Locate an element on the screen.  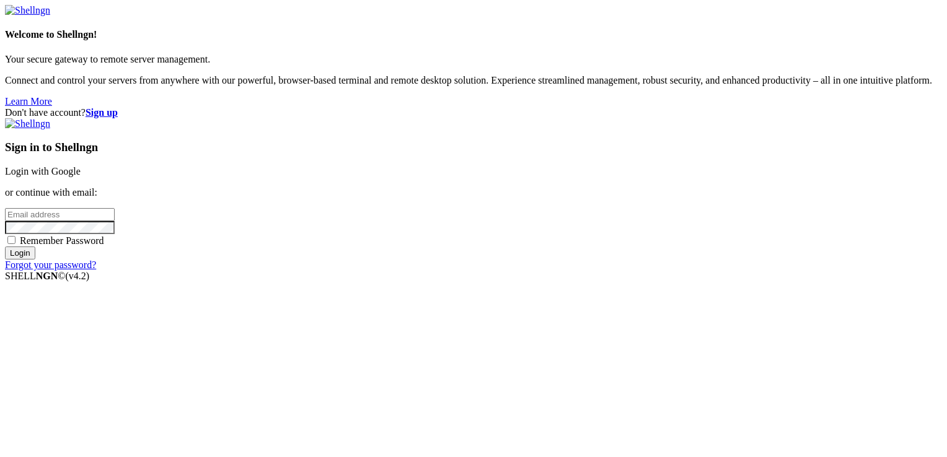
h3: Sign in to Shellngn is located at coordinates (473, 147).